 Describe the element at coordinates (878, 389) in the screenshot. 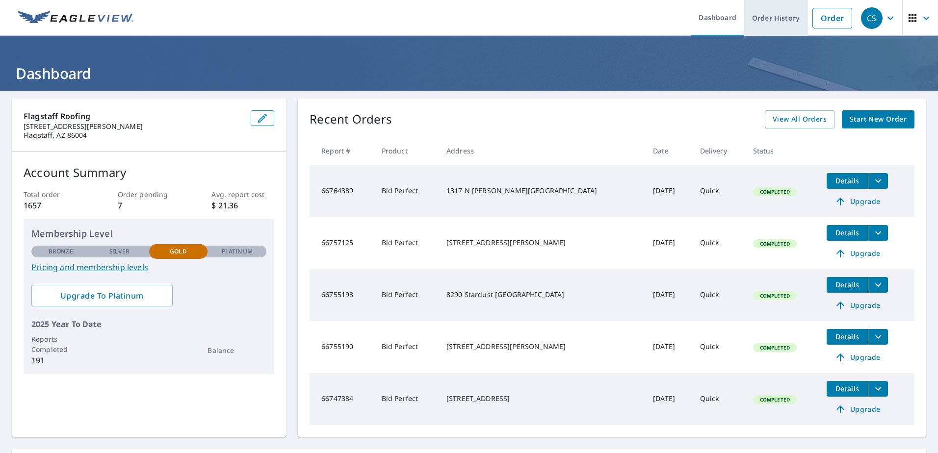

I see `button: filesDropdownBtn-66747384` at that location.